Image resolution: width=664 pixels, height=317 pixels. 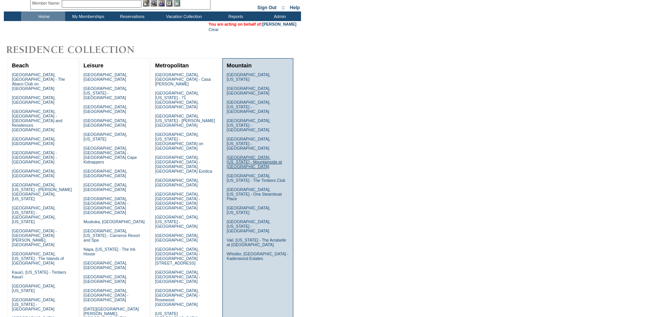 I want to click on a: Beach, so click(x=20, y=66).